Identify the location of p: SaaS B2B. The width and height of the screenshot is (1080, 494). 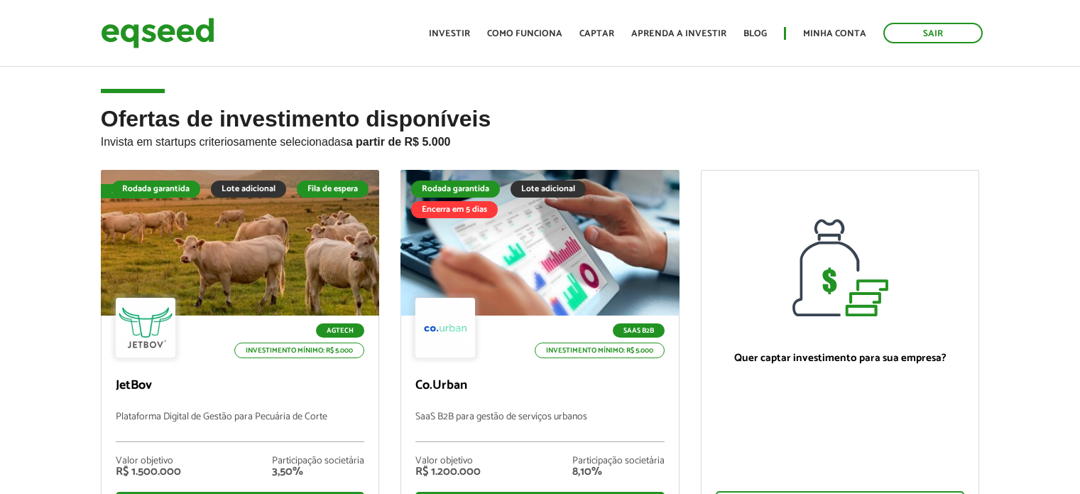
(638, 330).